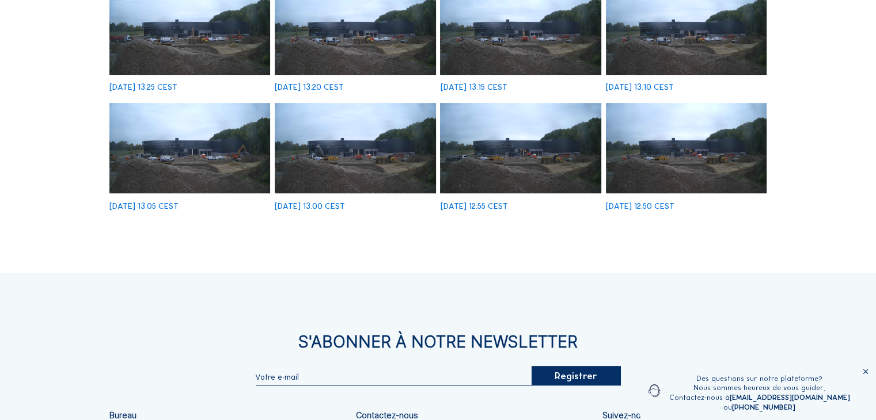 The image size is (876, 420). What do you see at coordinates (189, 148) in the screenshot?
I see `img: image_53626100` at bounding box center [189, 148].